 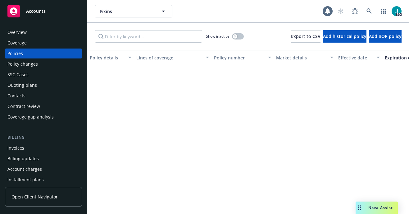 What do you see at coordinates (43, 117) in the screenshot?
I see `a: Coverage gap analysis` at bounding box center [43, 117].